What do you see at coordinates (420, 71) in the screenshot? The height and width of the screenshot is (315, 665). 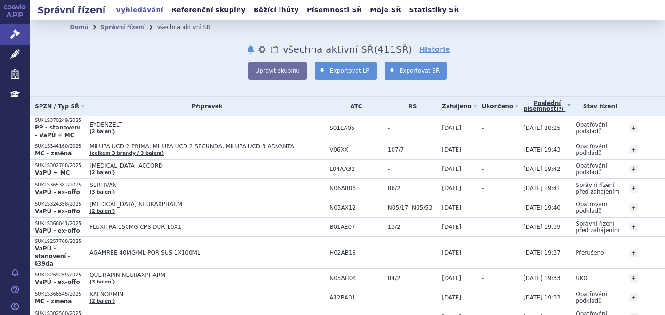 I see `span: Exportovat SŘ` at bounding box center [420, 71].